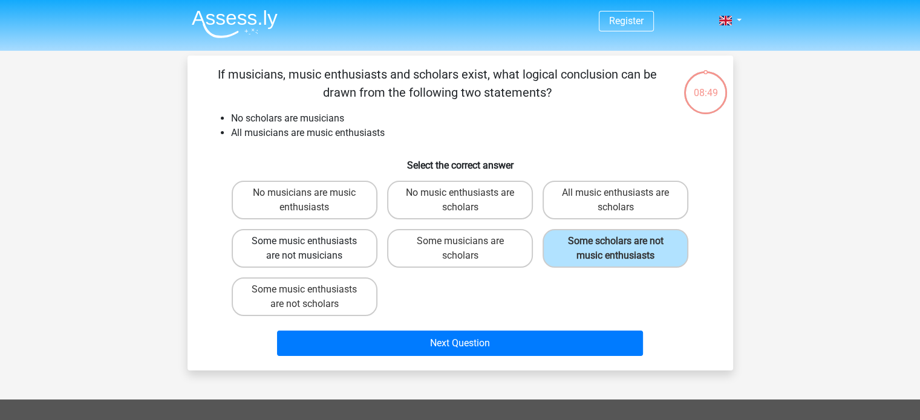 The image size is (920, 420). What do you see at coordinates (235, 24) in the screenshot?
I see `img: Assessly` at bounding box center [235, 24].